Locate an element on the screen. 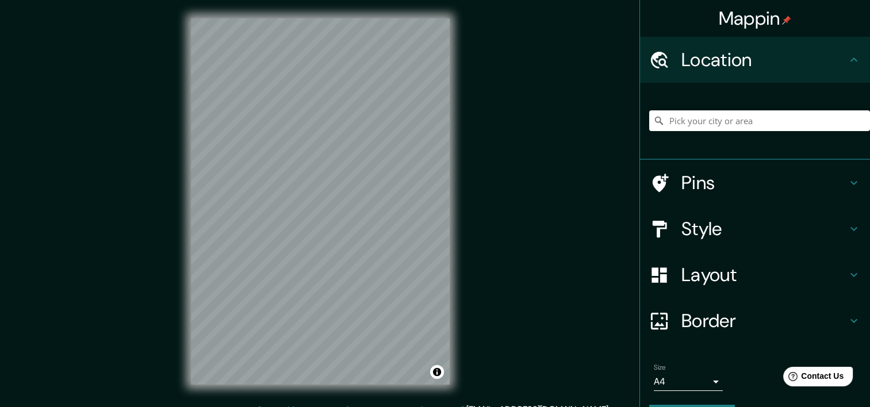 The width and height of the screenshot is (870, 407). img: pin-icon.png is located at coordinates (787, 20).